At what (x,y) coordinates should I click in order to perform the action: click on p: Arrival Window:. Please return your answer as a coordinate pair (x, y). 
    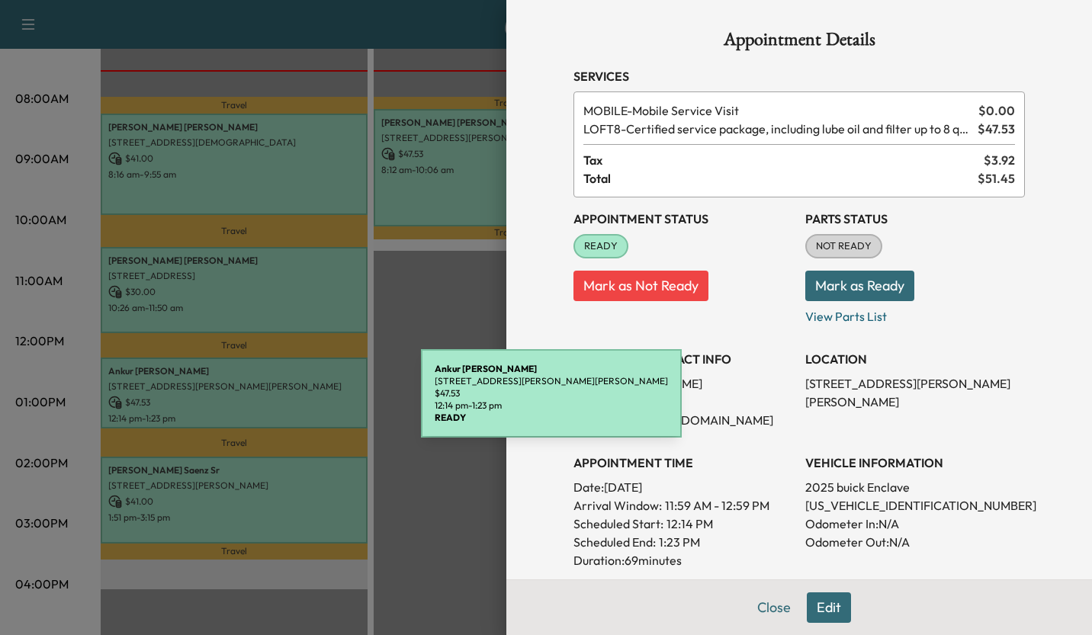
    Looking at the image, I should click on (683, 505).